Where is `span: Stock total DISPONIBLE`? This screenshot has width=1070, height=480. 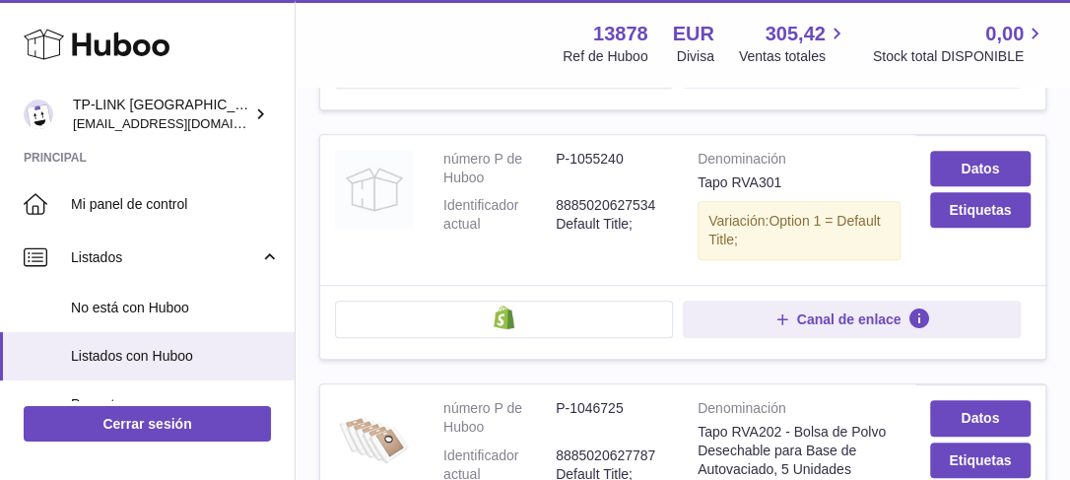
span: Stock total DISPONIBLE is located at coordinates (960, 56).